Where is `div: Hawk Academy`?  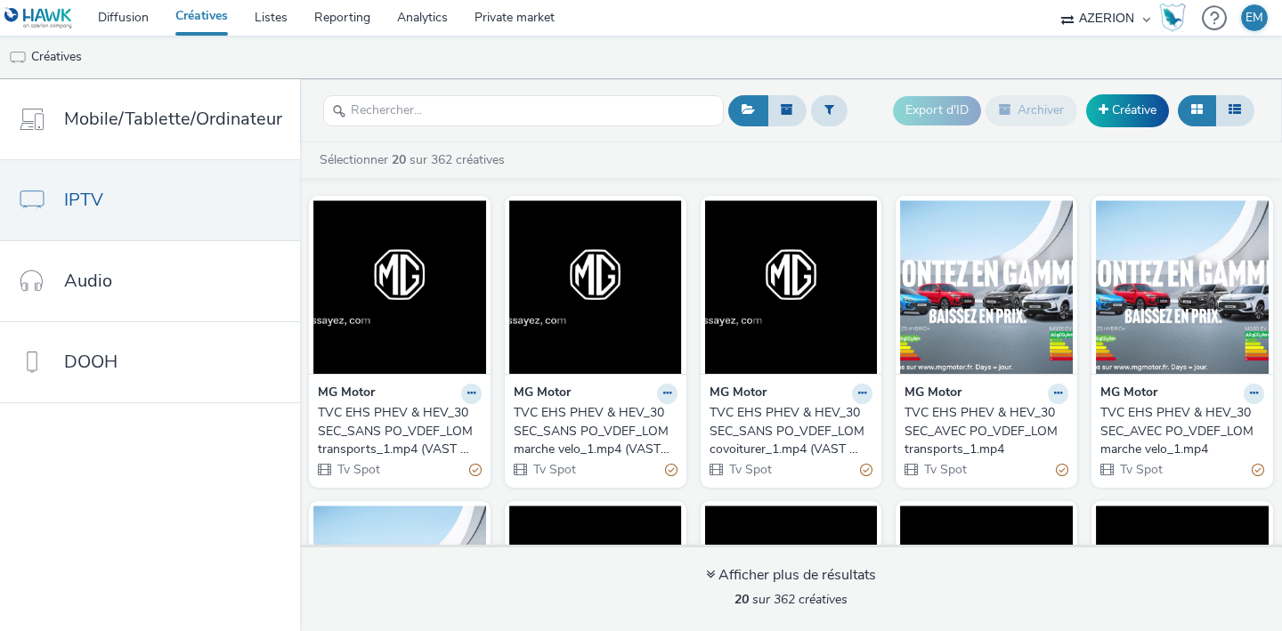
div: Hawk Academy is located at coordinates (1172, 18).